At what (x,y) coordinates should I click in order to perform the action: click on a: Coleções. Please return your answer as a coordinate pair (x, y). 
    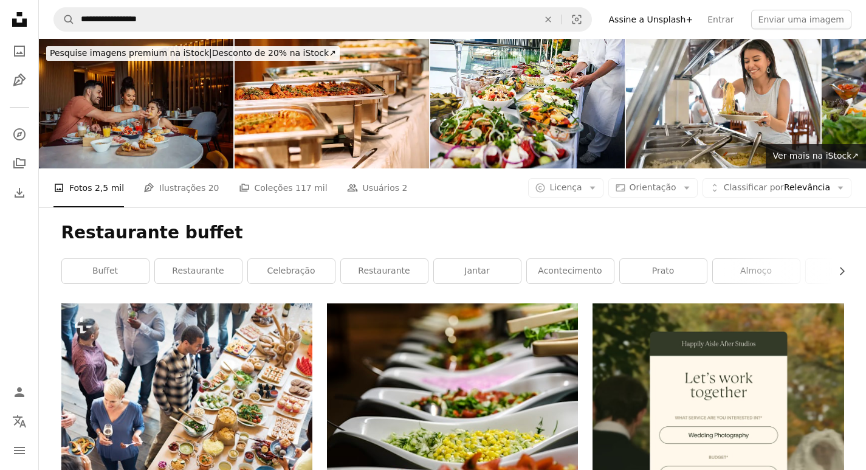
    Looking at the image, I should click on (19, 163).